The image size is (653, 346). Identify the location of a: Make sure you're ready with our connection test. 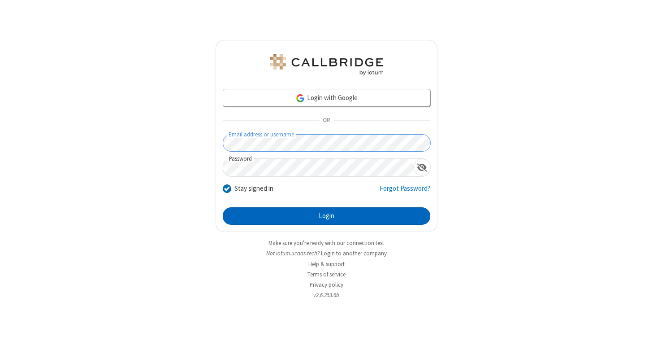
(327, 243).